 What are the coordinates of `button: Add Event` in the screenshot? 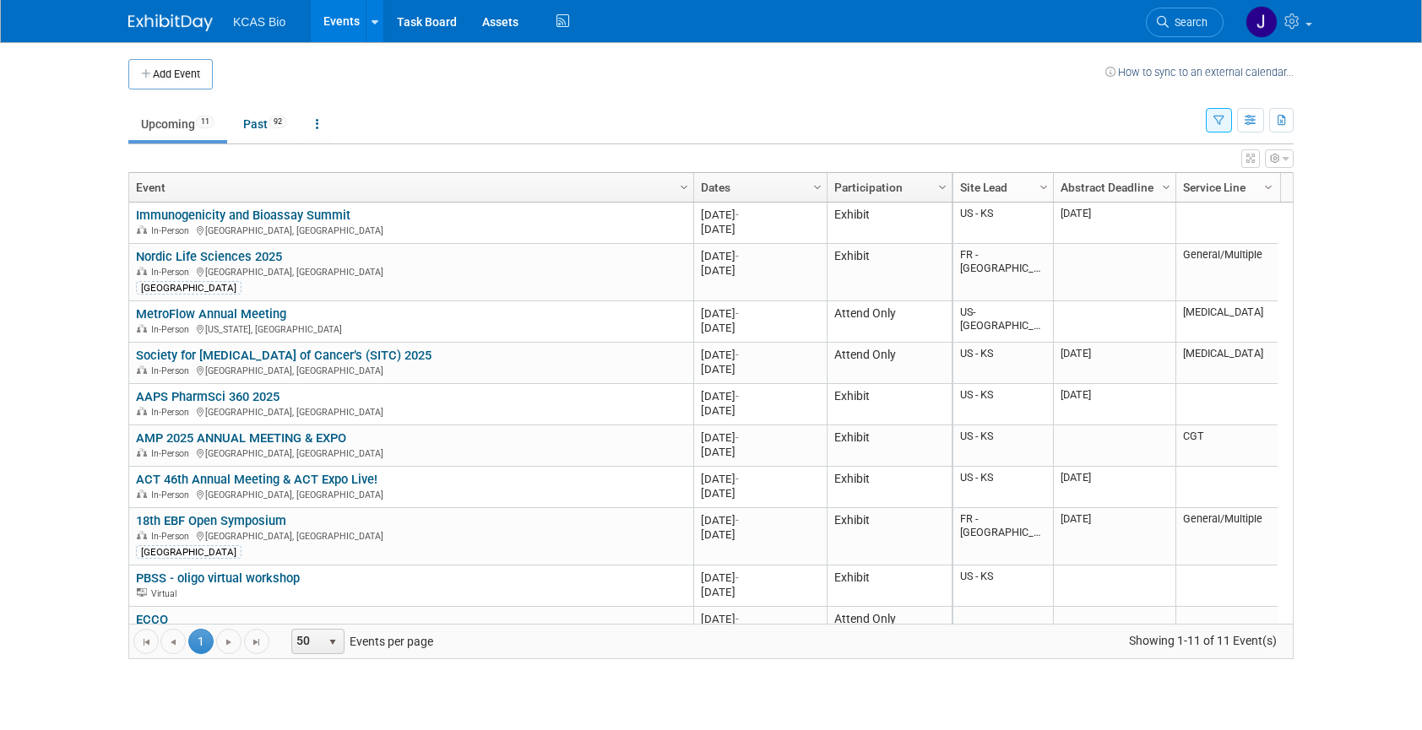 It's located at (171, 74).